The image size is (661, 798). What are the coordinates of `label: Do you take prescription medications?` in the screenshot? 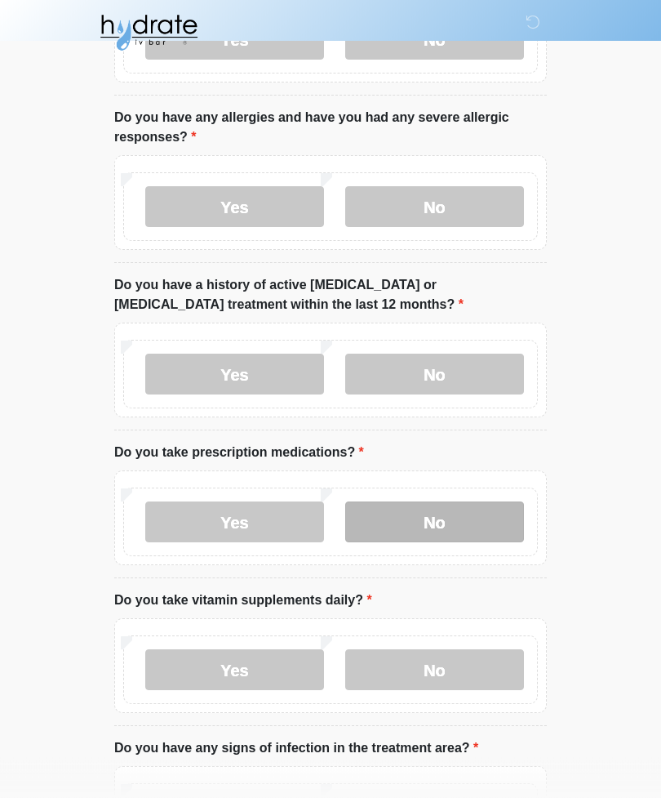 It's located at (239, 453).